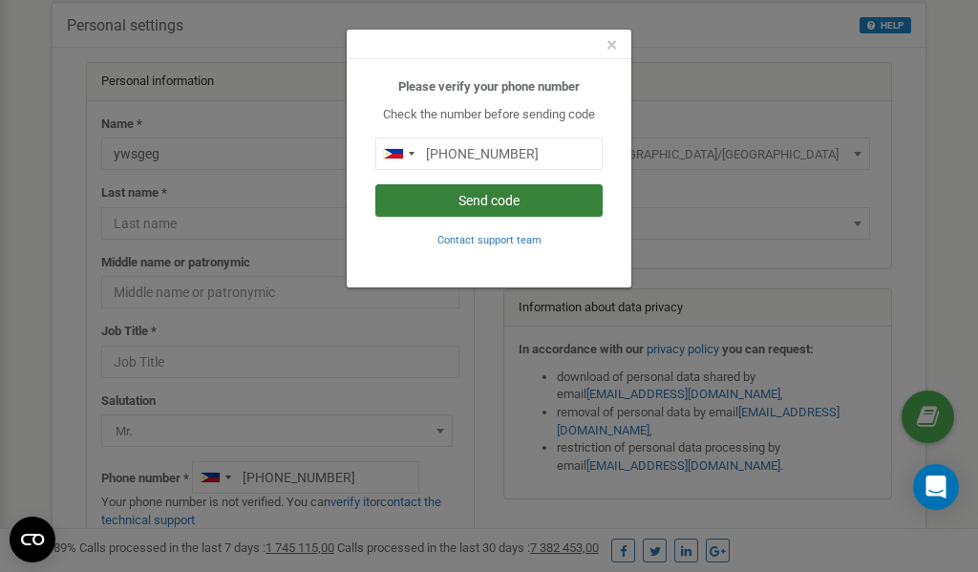 Image resolution: width=978 pixels, height=572 pixels. What do you see at coordinates (489, 239) in the screenshot?
I see `a: Contact support team` at bounding box center [489, 239].